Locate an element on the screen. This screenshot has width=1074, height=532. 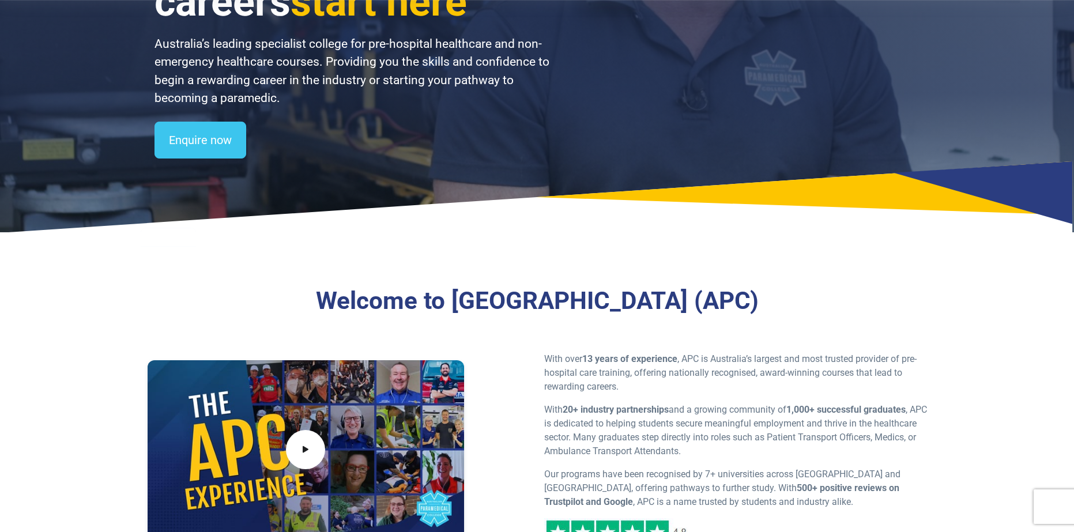
p: With and a growing community of , APC is dedicated to helping students secure meaningful employme... is located at coordinates (736, 431).